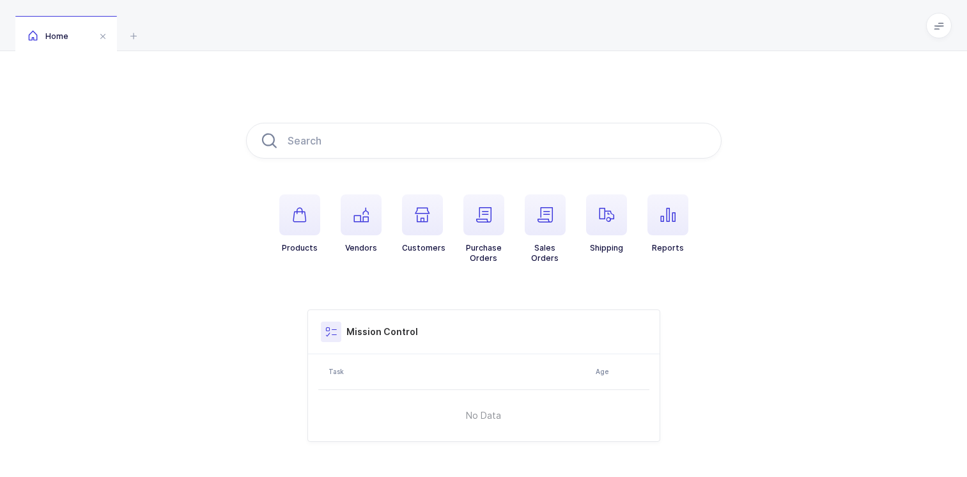  I want to click on input: Search, so click(484, 141).